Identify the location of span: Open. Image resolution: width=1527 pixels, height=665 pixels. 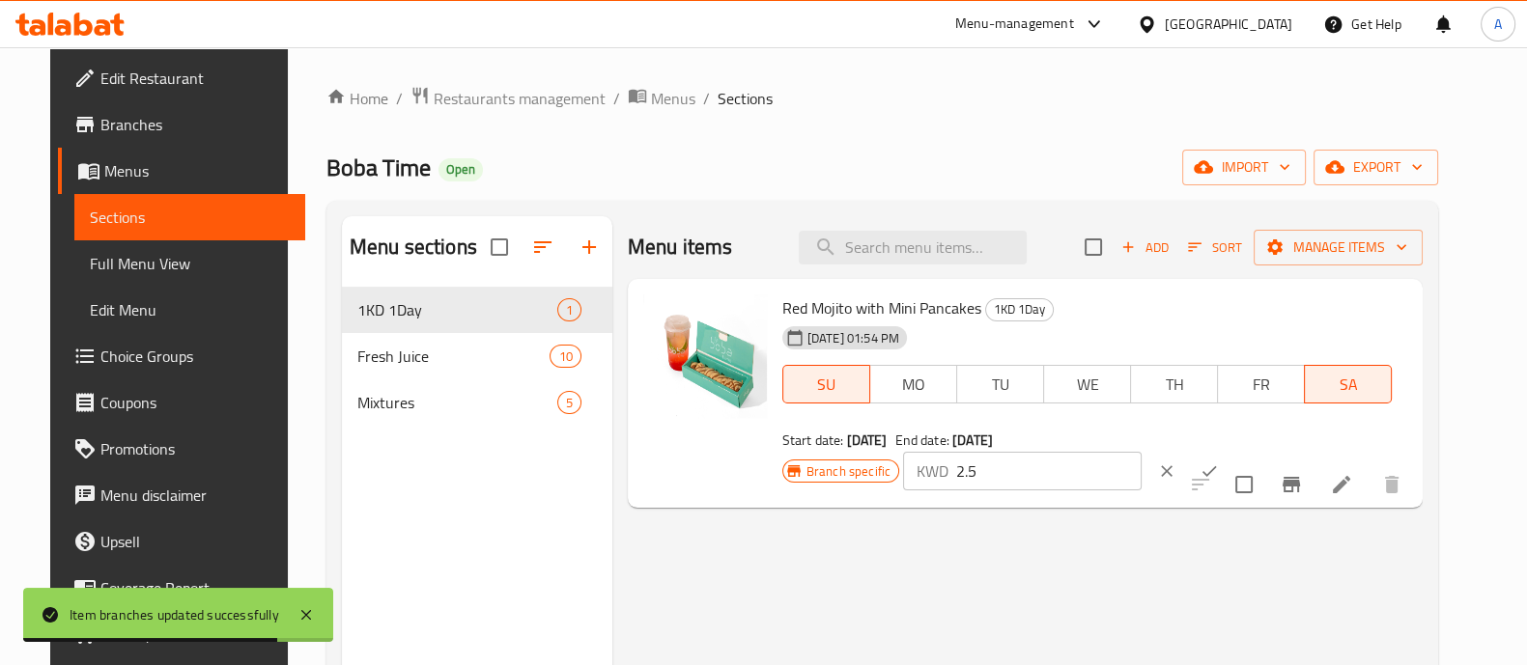
(461, 169).